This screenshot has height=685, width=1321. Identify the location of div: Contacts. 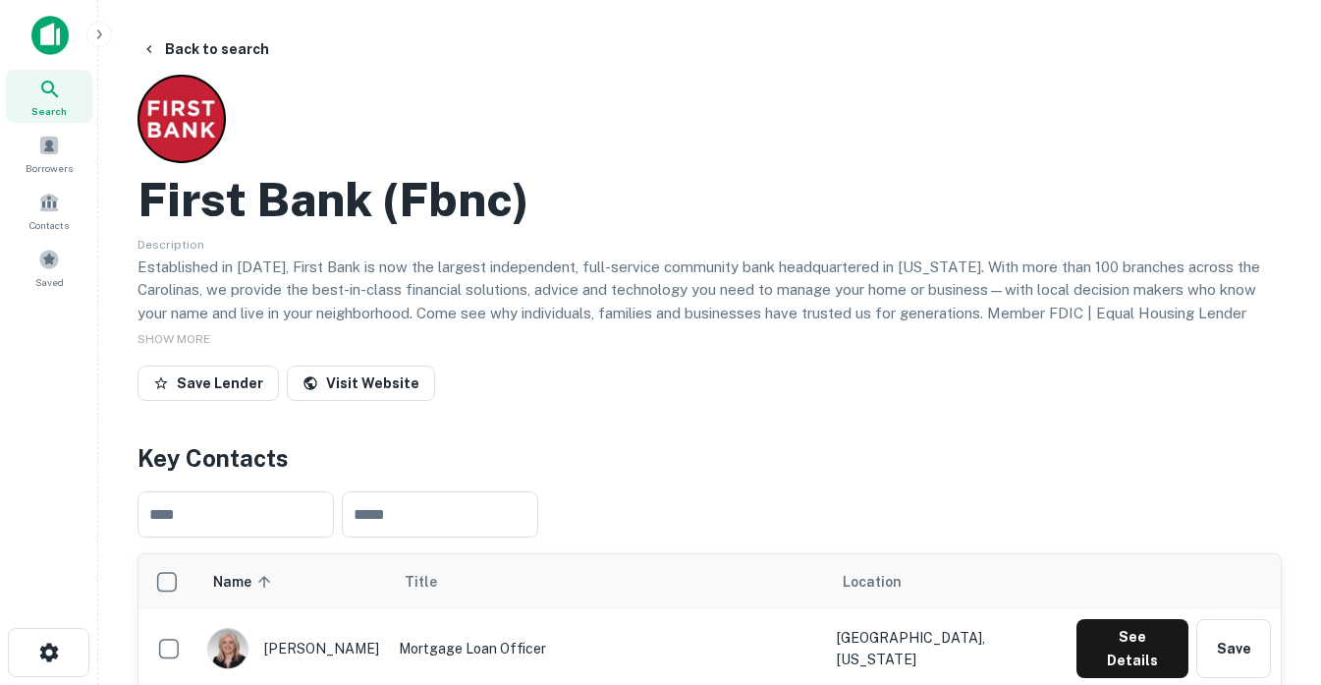
(49, 210).